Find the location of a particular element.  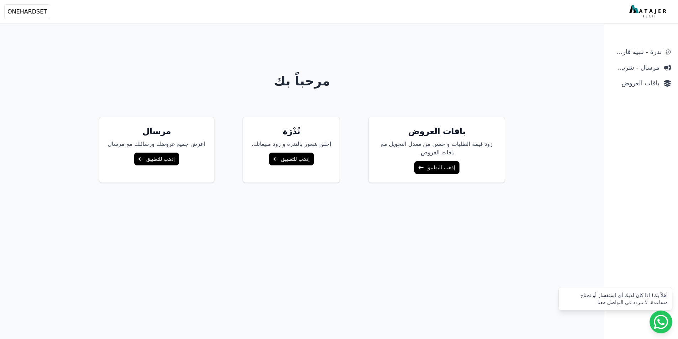

h5: باقات العروض is located at coordinates (437, 131).